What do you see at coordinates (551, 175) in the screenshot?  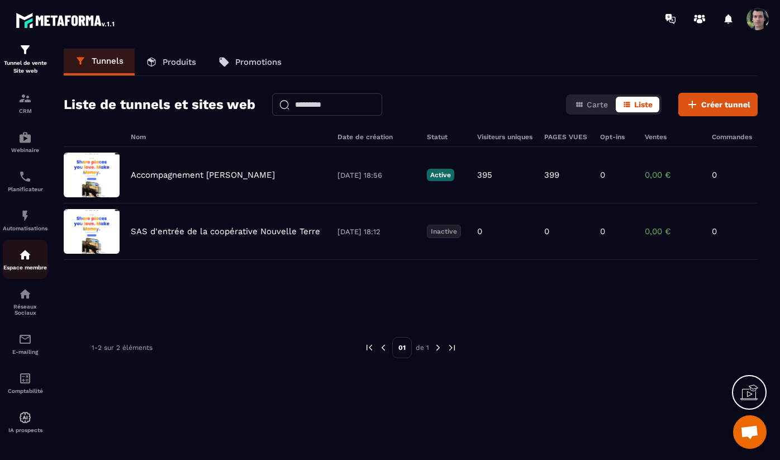 I see `p: 399` at bounding box center [551, 175].